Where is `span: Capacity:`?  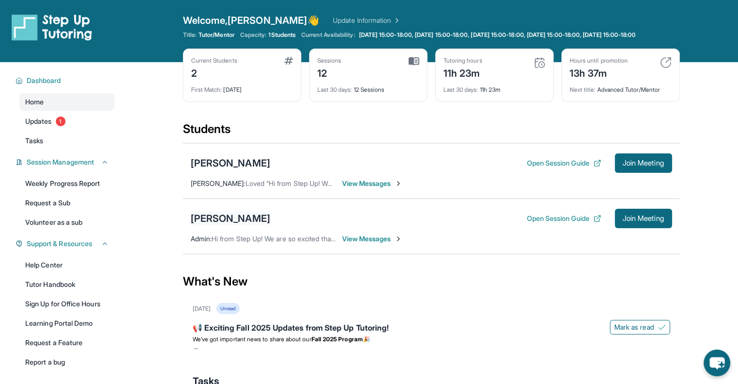
span: Capacity: is located at coordinates (253, 35).